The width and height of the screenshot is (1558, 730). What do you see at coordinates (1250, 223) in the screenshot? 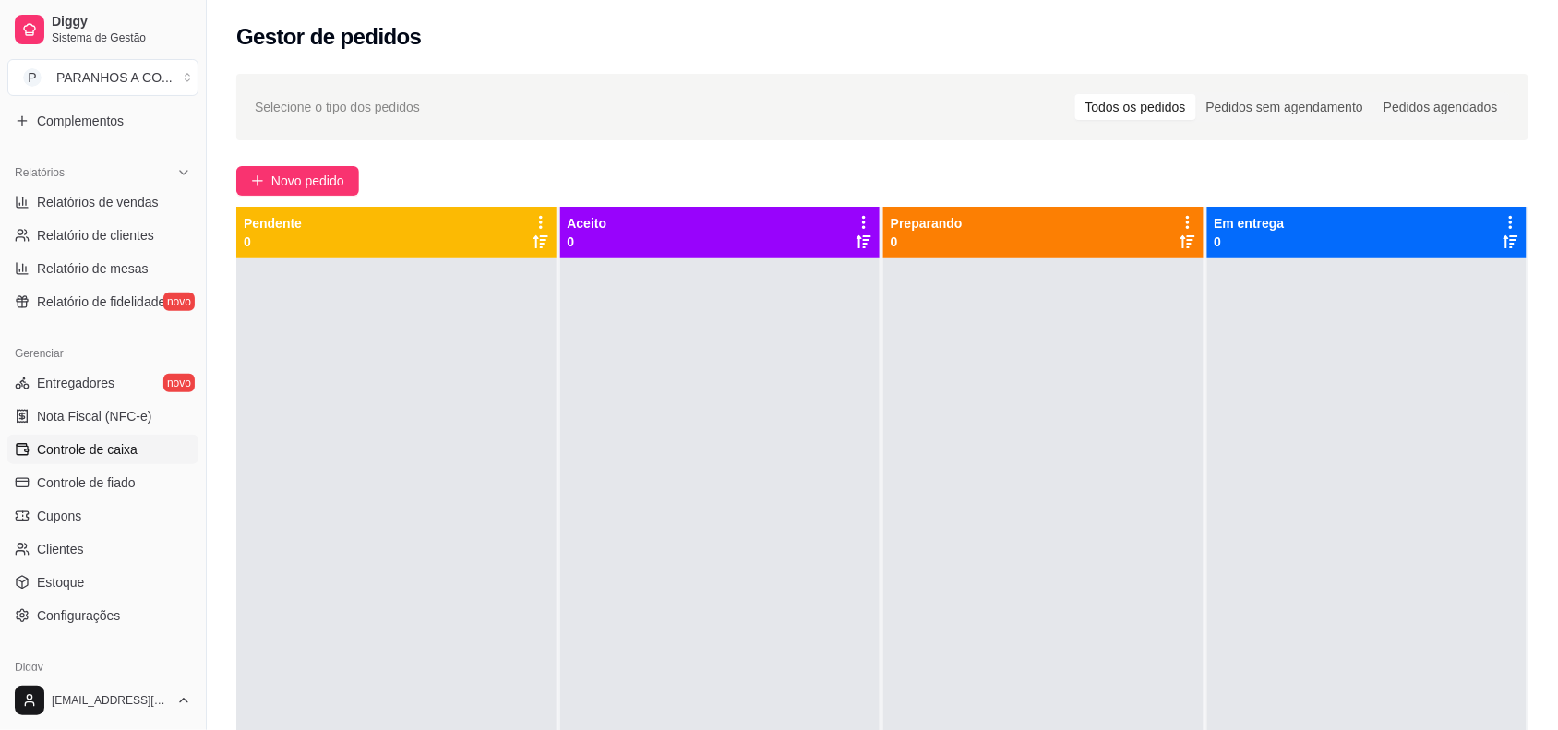
I see `p: Em entrega` at bounding box center [1250, 223].